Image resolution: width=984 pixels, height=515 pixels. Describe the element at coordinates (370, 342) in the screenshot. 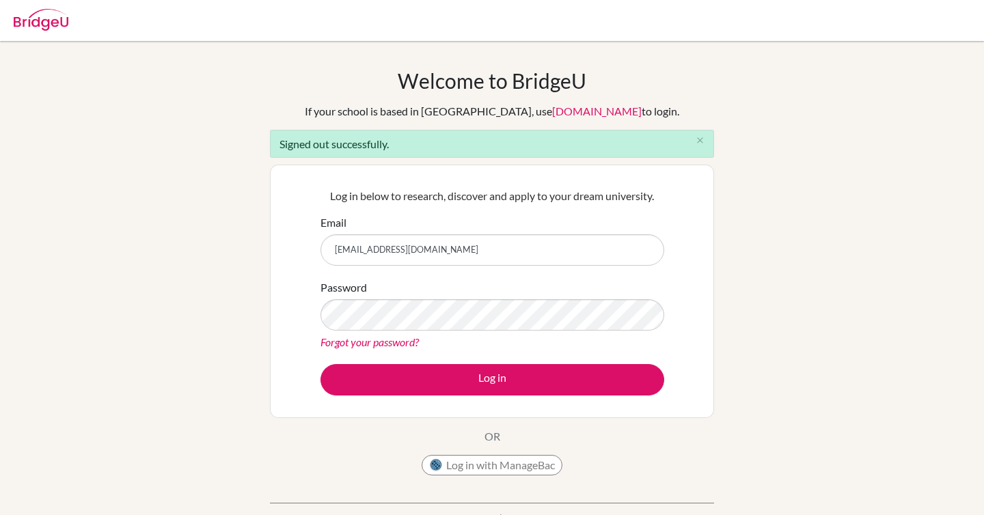

I see `a: Forgot your password?` at that location.